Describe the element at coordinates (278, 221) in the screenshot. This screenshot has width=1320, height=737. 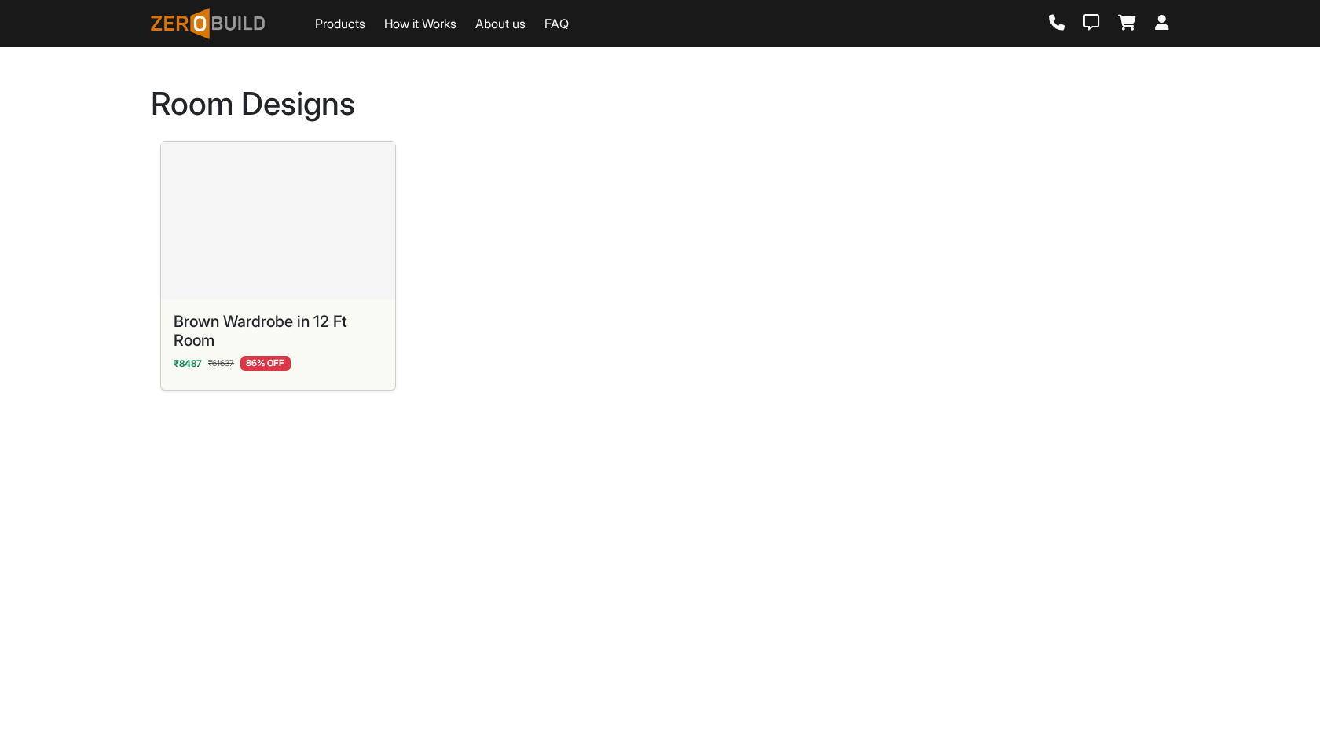
I see `img: Brown Wardrobe in 12 Ft Room` at that location.